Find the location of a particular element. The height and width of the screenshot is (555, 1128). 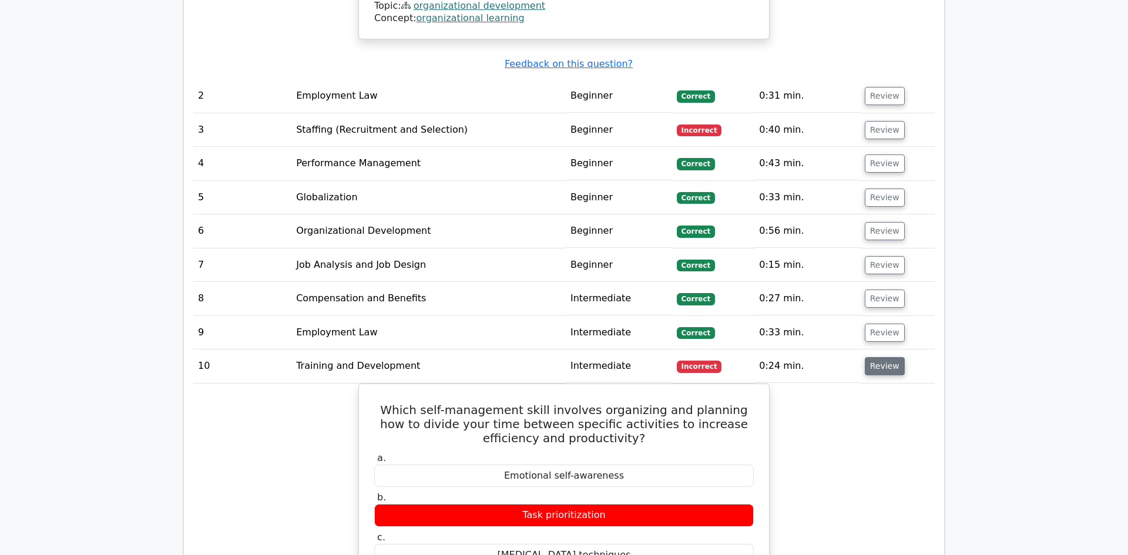

span: c. is located at coordinates (381, 537).